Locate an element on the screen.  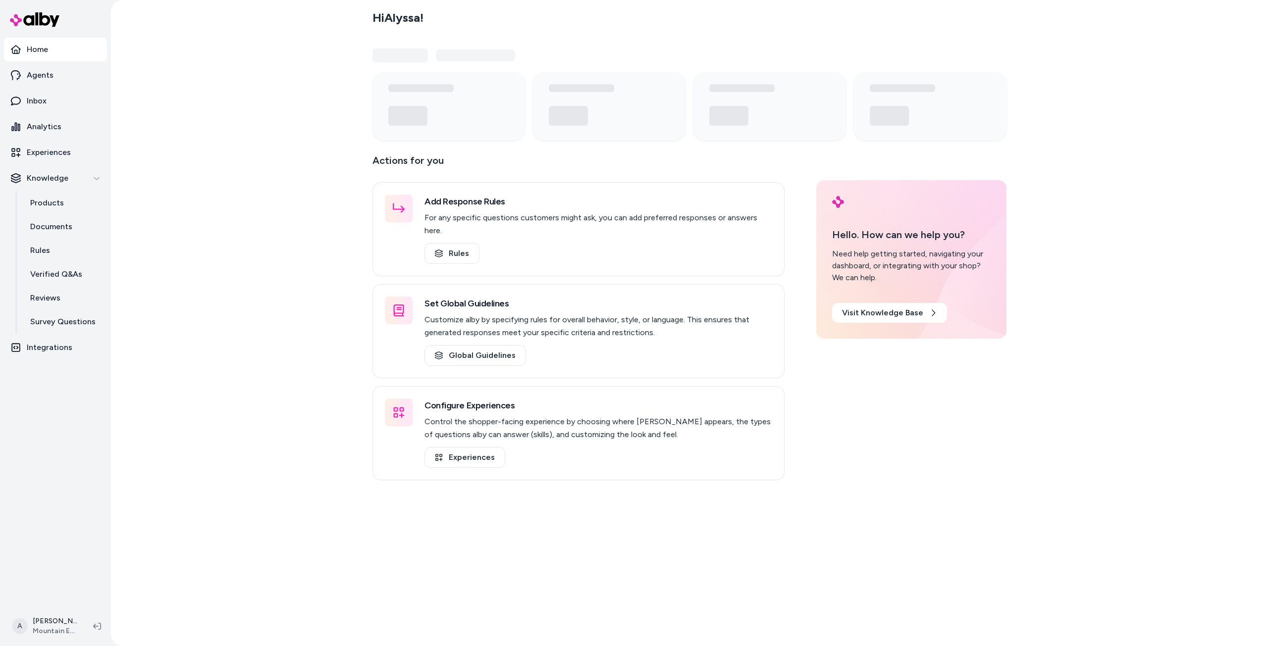
p: Survey Questions is located at coordinates (63, 322).